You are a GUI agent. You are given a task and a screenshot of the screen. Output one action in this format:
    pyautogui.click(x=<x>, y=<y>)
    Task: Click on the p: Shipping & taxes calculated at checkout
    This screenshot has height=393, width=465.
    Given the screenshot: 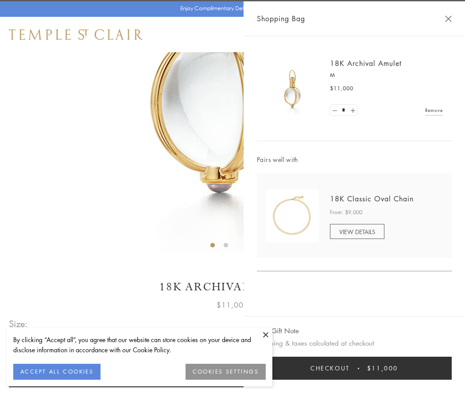 What is the action you would take?
    pyautogui.click(x=354, y=343)
    